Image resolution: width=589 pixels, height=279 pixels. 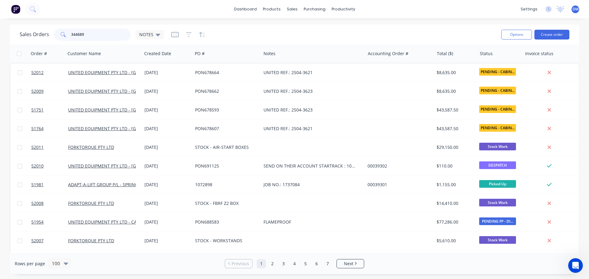 What do you see at coordinates (50, 129) in the screenshot?
I see `a: 51764` at bounding box center [50, 129].